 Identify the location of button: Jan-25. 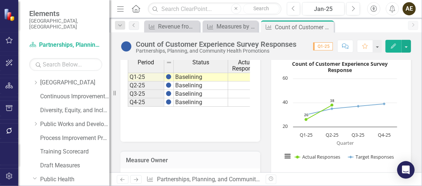
(323, 9).